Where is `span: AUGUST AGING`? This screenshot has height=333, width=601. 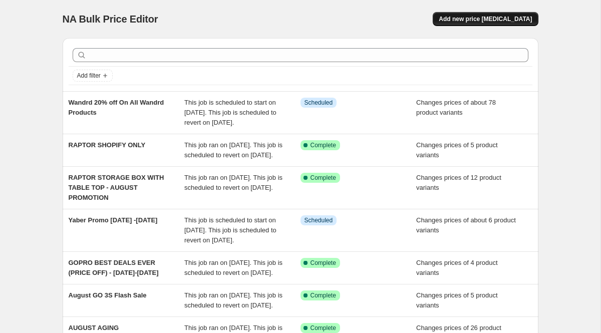 span: AUGUST AGING is located at coordinates (94, 328).